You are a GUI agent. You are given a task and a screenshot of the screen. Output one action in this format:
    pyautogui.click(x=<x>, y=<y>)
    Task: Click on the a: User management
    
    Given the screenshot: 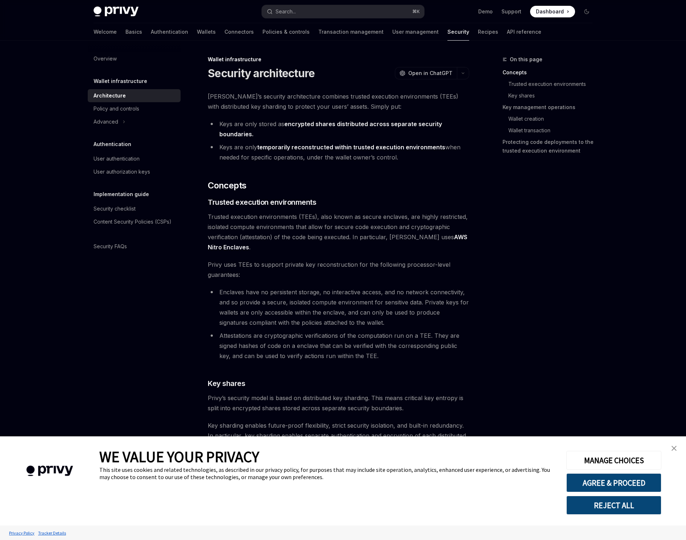 What is the action you would take?
    pyautogui.click(x=415, y=32)
    